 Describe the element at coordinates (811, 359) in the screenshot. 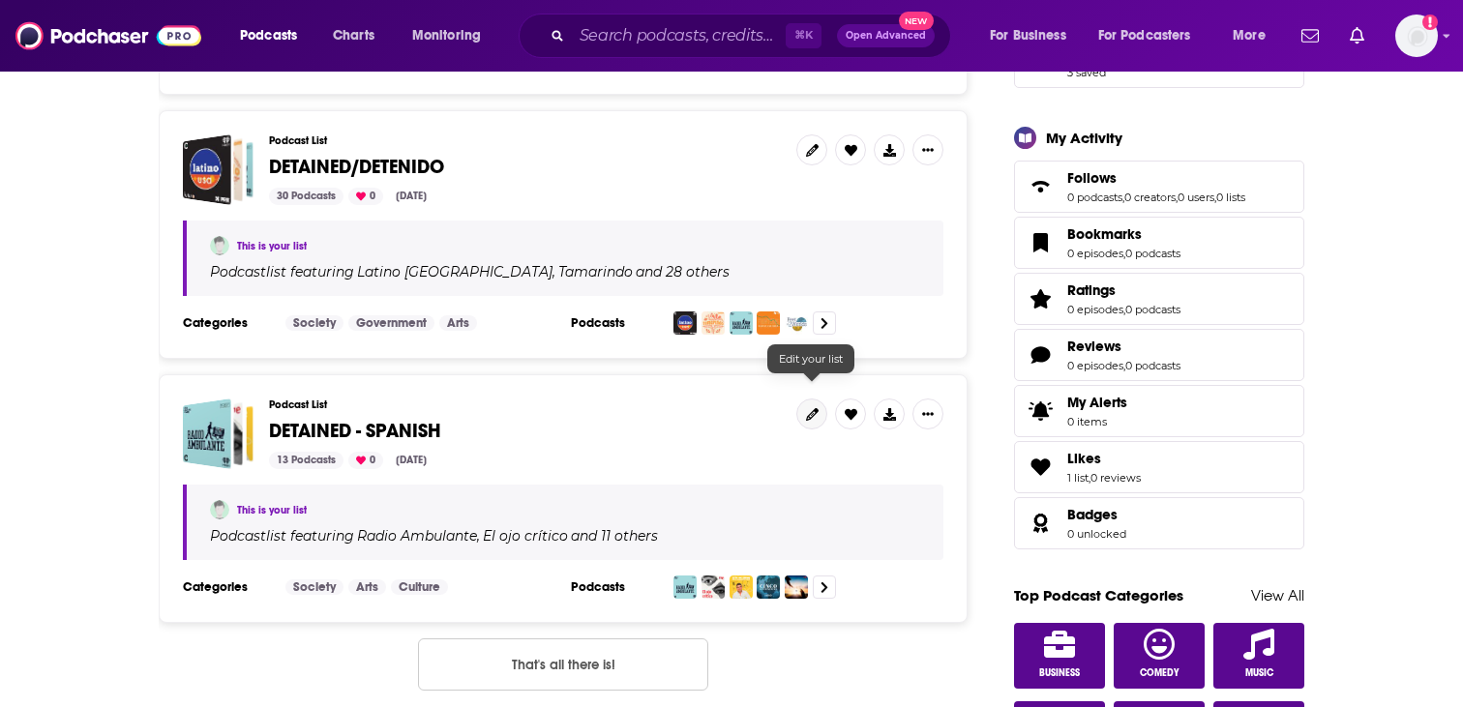

I see `div: Edit your list` at that location.